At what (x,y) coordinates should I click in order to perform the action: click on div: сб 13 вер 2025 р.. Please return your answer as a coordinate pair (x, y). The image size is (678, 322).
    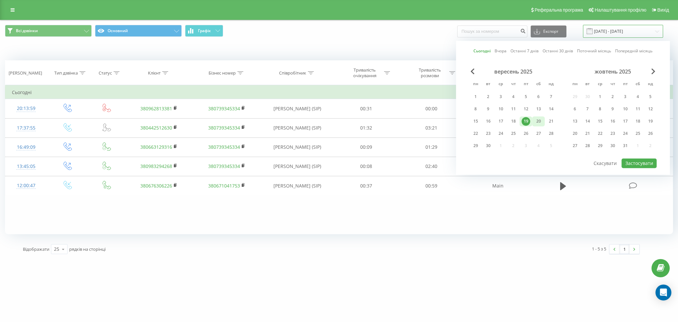
    Looking at the image, I should click on (539, 109).